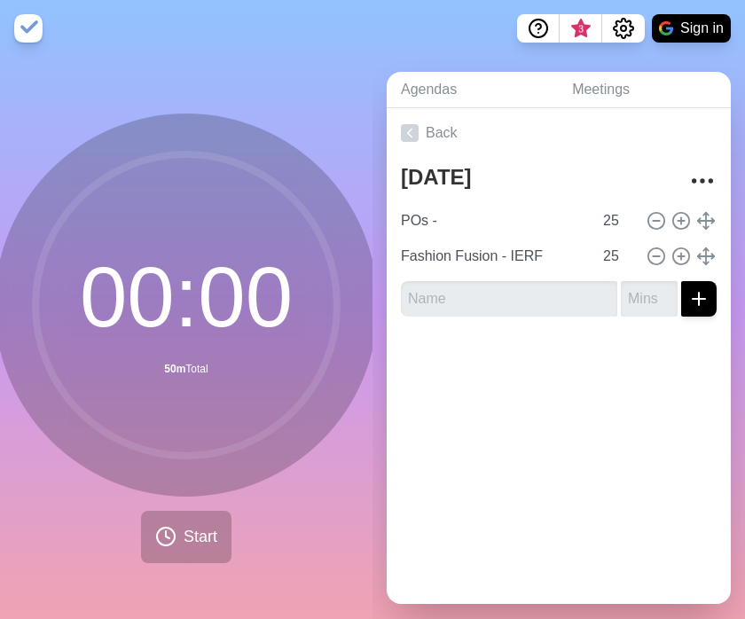  Describe the element at coordinates (644, 90) in the screenshot. I see `a: Meetings` at that location.